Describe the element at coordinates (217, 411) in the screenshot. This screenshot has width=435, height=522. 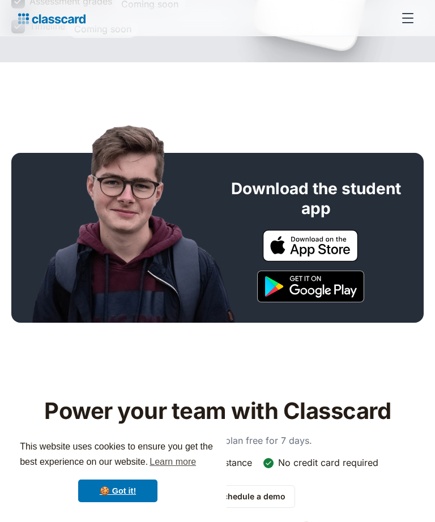
I see `h2: Power your team with Classcard` at that location.